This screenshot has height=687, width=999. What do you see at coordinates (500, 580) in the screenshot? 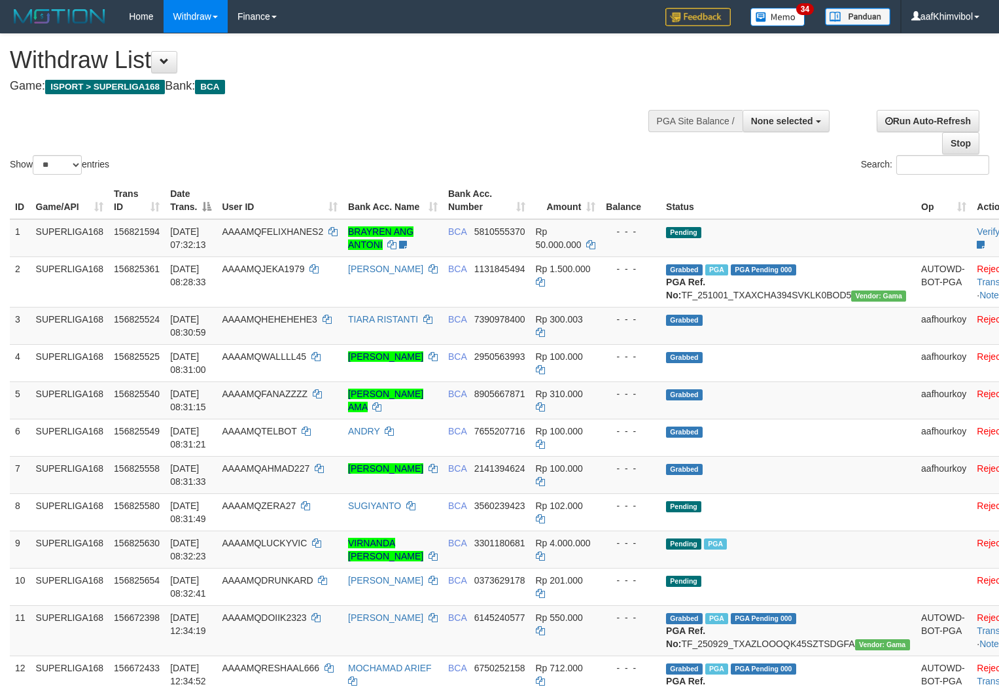
I see `span: Copy 0373629178 to clipboard` at bounding box center [500, 580].